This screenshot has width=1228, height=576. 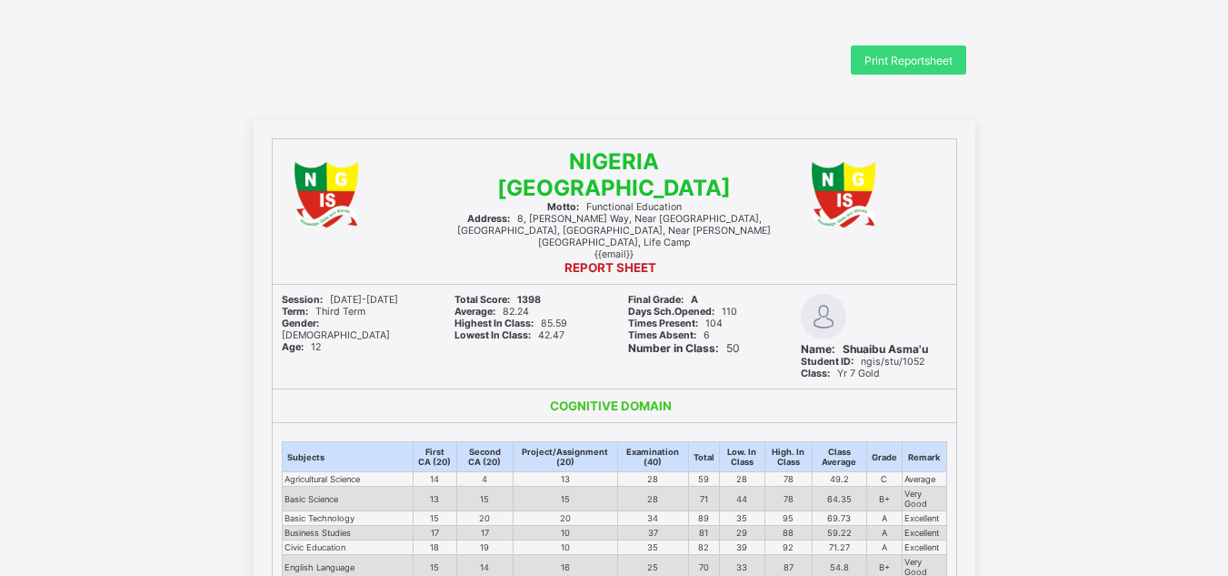 I want to click on td: B+, so click(x=884, y=498).